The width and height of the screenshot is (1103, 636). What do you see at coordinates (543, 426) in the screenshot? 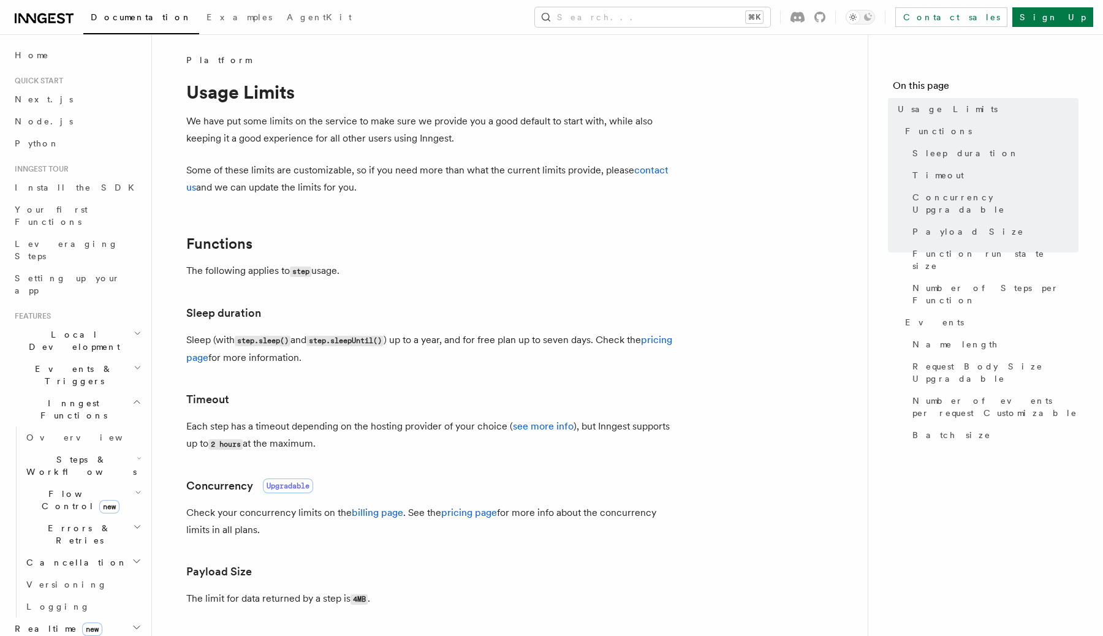
I see `a: see more info` at bounding box center [543, 426].